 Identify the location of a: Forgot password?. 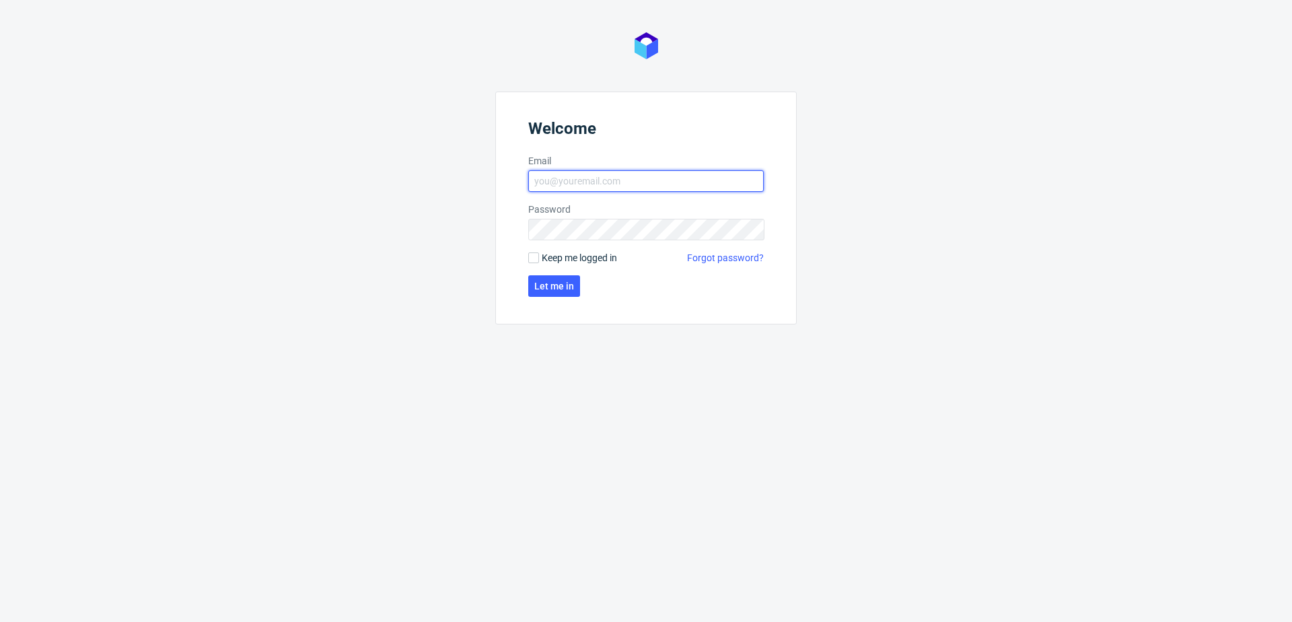
(726, 258).